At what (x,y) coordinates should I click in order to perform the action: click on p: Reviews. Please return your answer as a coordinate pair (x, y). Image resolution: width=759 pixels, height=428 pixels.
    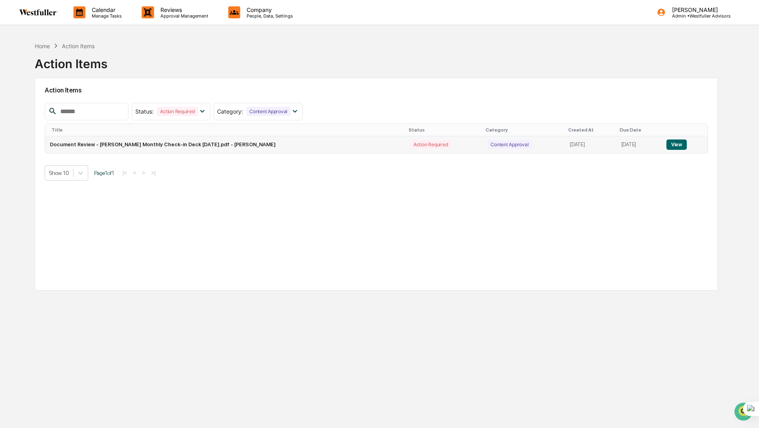
    Looking at the image, I should click on (183, 10).